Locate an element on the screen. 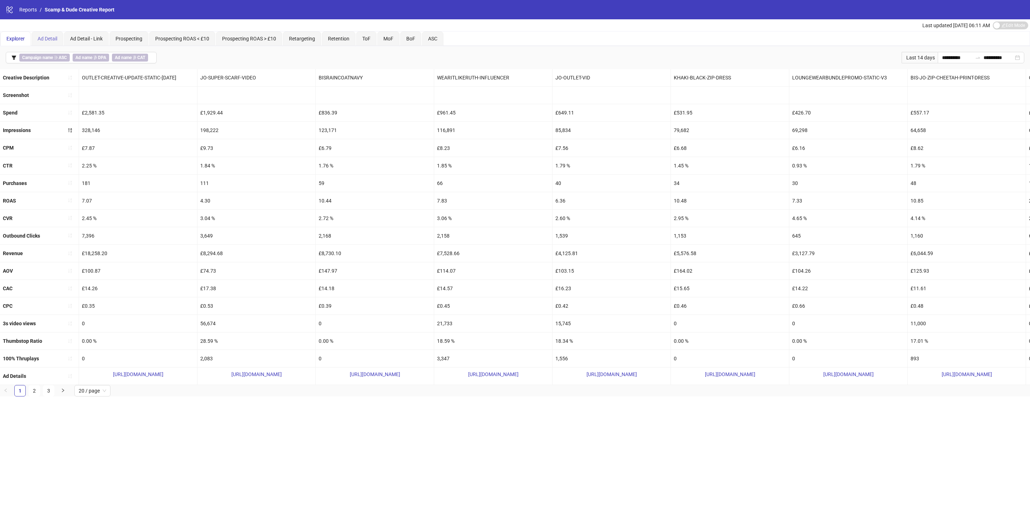 The height and width of the screenshot is (526, 1030). div: 64,658 is located at coordinates (966, 130).